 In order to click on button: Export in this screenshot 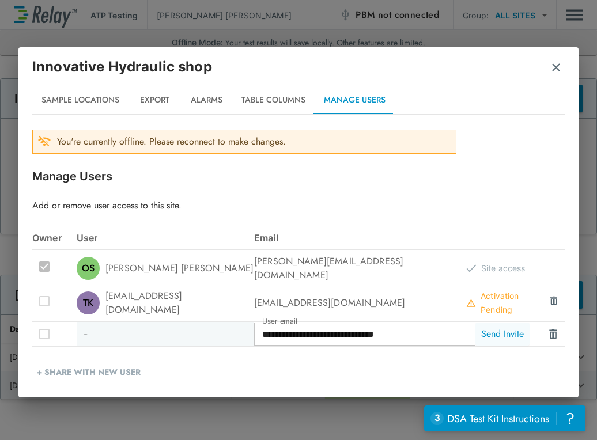, I will do `click(154, 100)`.